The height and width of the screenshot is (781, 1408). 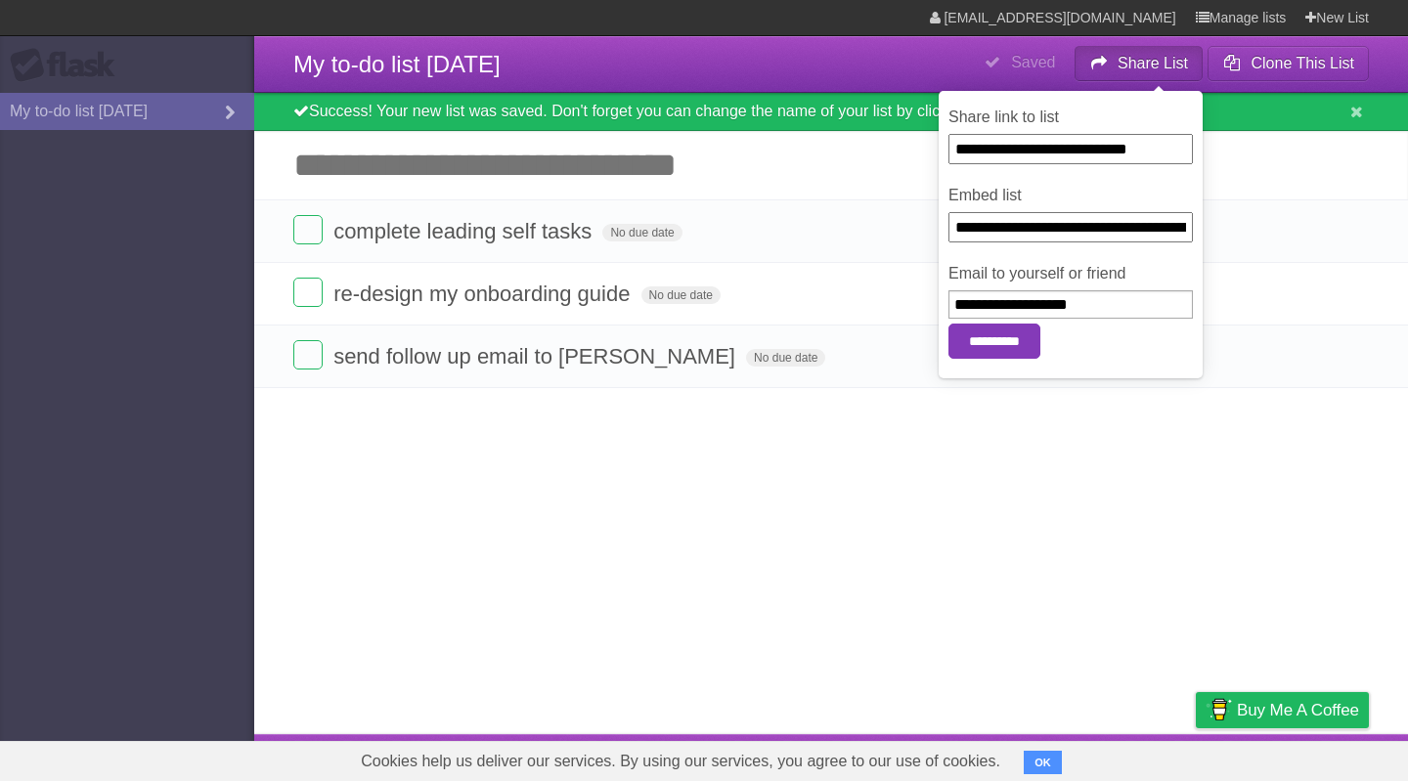 What do you see at coordinates (1043, 763) in the screenshot?
I see `button: OK` at bounding box center [1043, 763].